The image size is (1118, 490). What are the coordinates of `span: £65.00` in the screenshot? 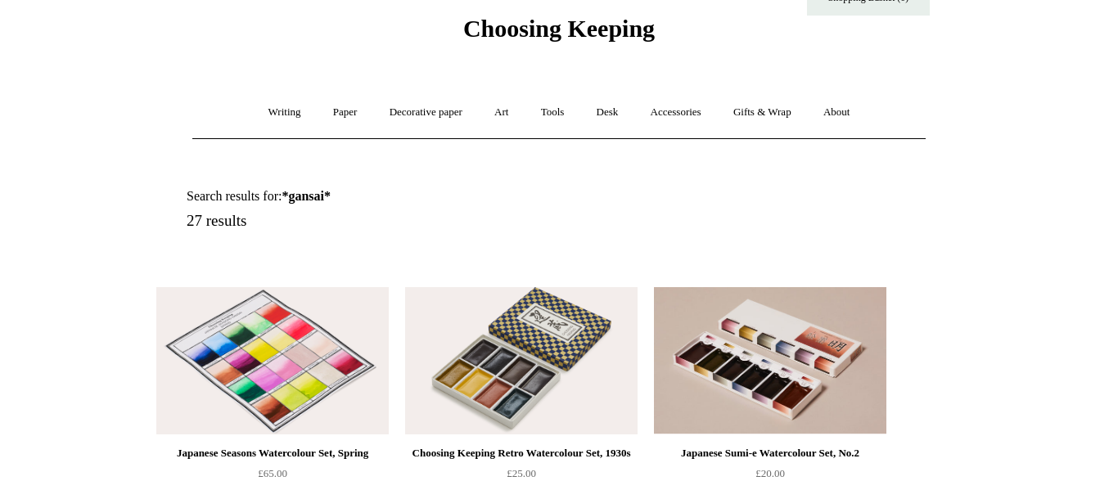 It's located at (272, 473).